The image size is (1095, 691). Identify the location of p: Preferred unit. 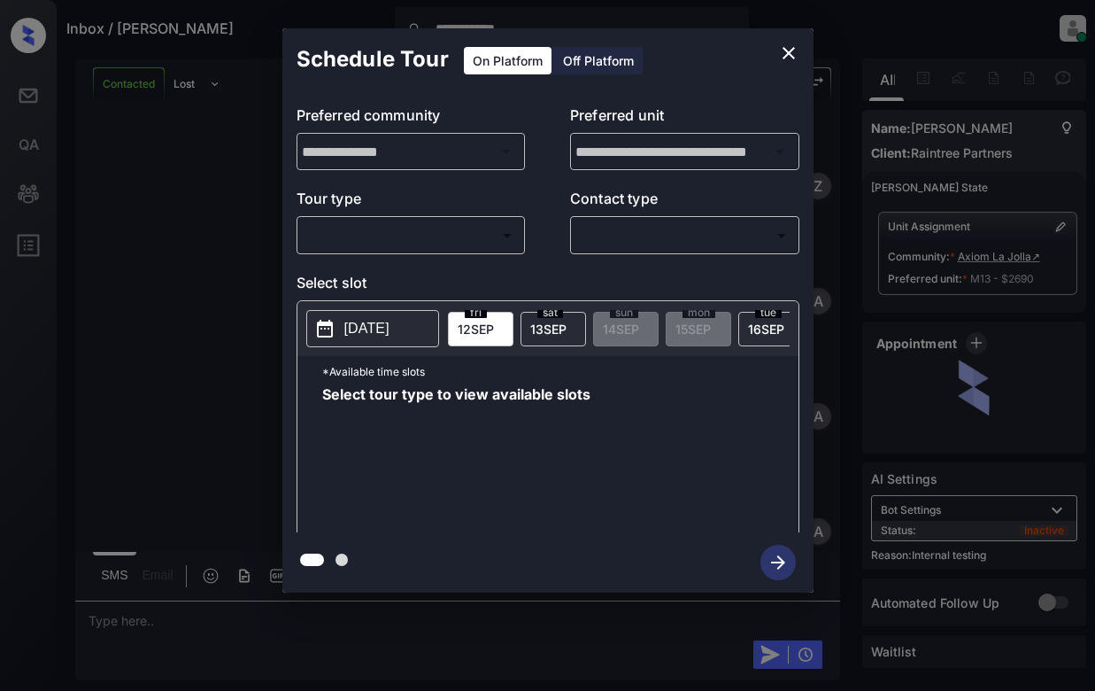
(684, 119).